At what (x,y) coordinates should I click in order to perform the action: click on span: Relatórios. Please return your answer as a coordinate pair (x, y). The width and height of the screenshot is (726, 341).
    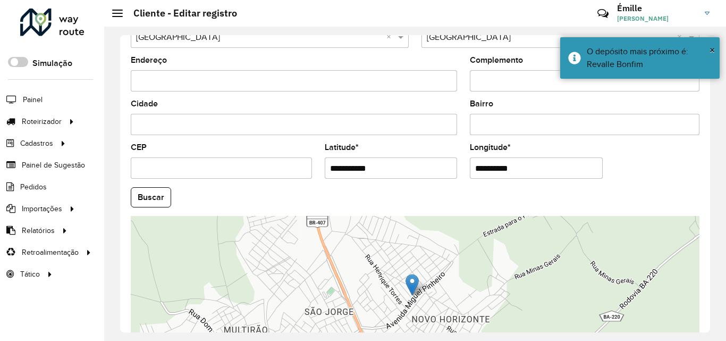
    Looking at the image, I should click on (38, 230).